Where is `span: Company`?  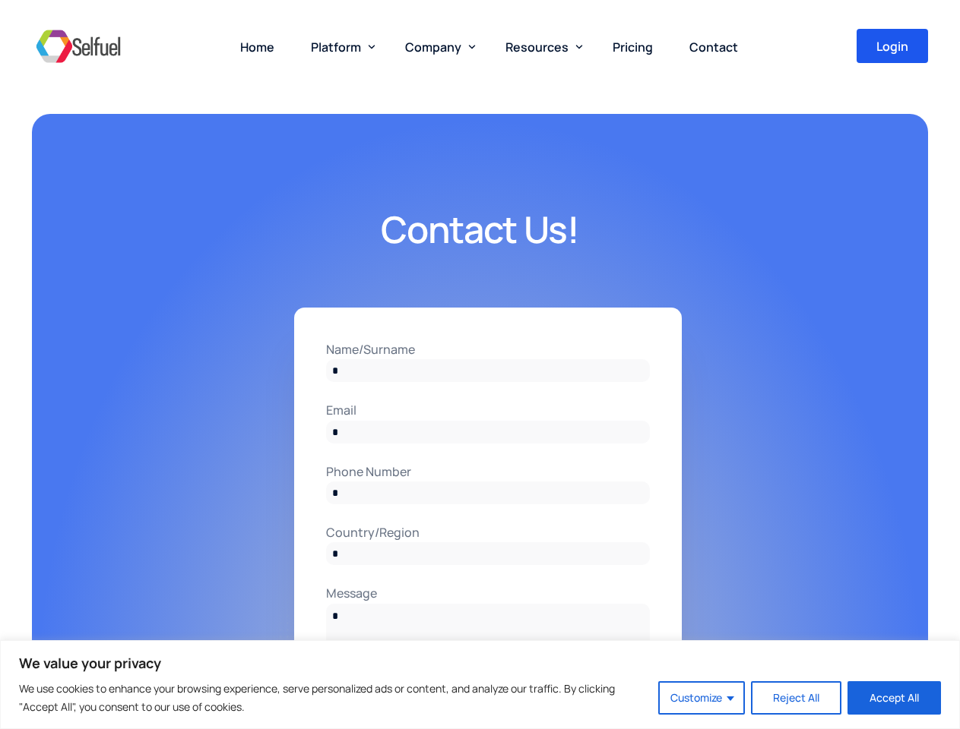 span: Company is located at coordinates (433, 47).